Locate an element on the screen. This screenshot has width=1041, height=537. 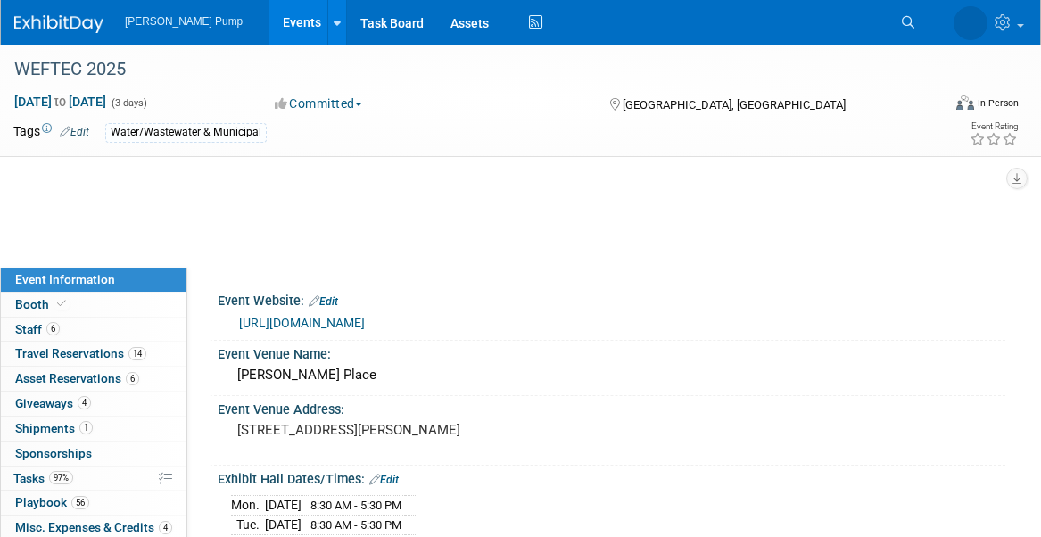
img: ExhibitDay is located at coordinates (59, 24).